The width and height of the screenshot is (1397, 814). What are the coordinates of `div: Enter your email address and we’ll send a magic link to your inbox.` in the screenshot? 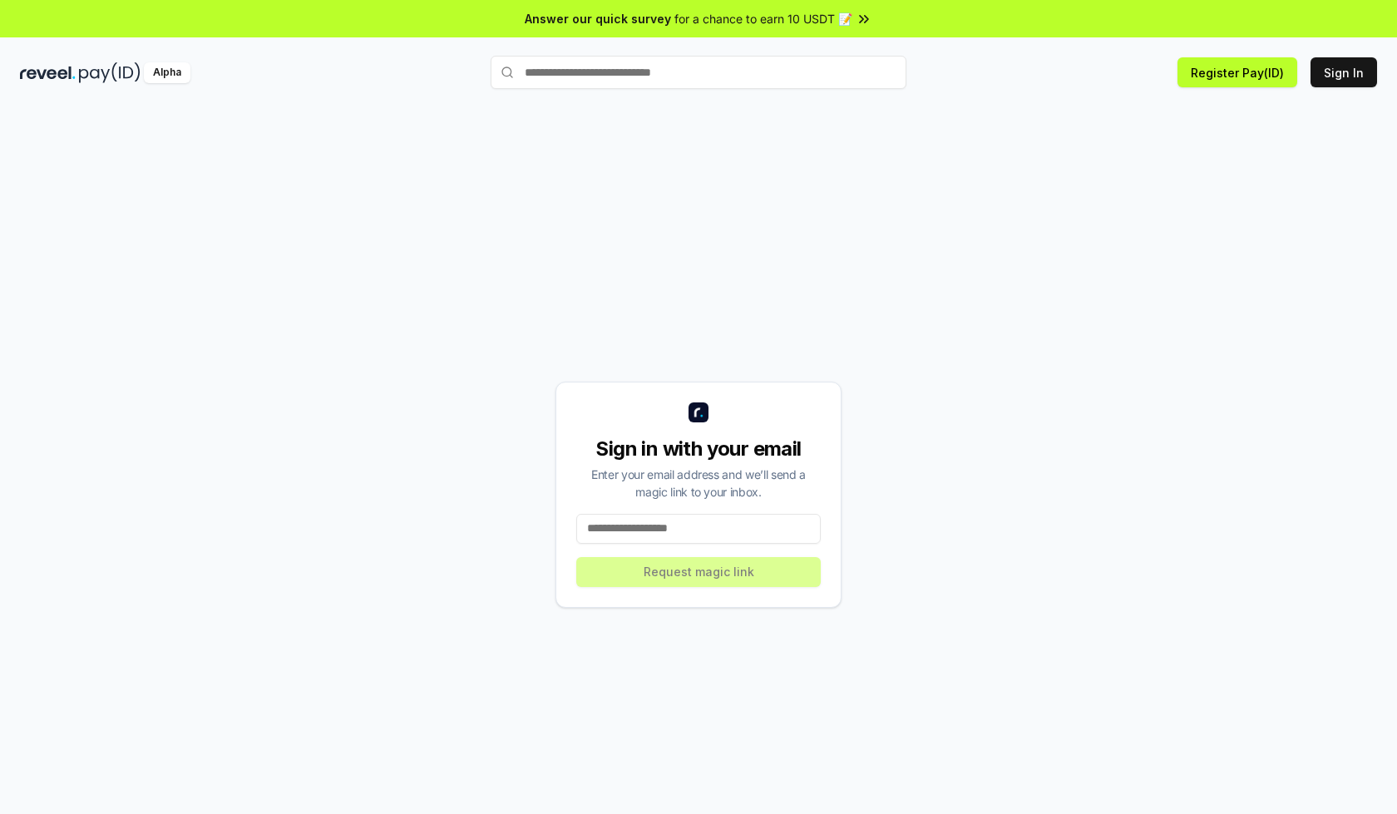 It's located at (698, 483).